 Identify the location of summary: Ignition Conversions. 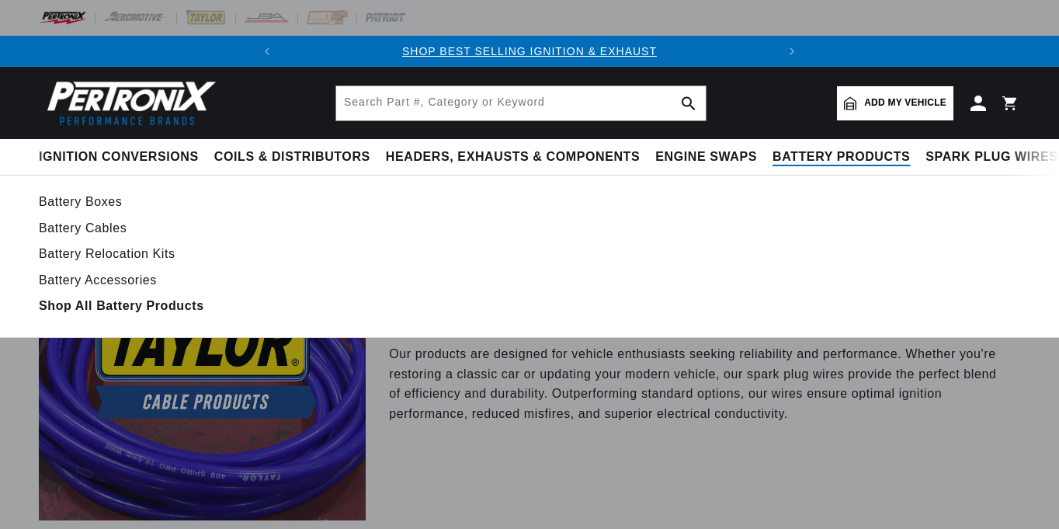
(123, 157).